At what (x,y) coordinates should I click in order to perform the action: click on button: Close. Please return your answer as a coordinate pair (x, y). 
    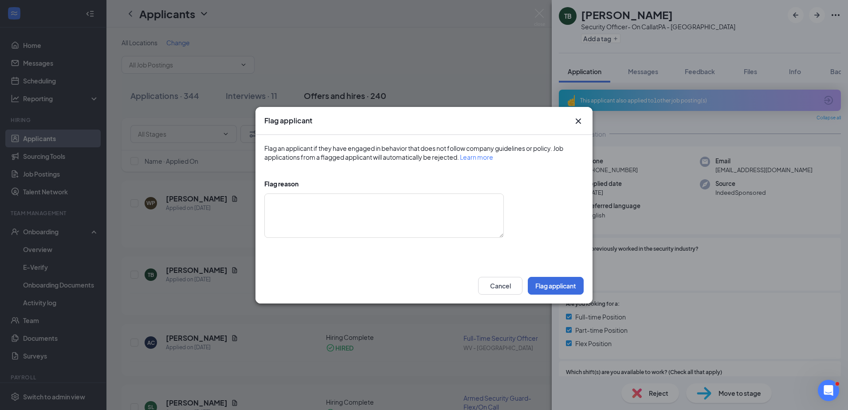
    Looking at the image, I should click on (579, 121).